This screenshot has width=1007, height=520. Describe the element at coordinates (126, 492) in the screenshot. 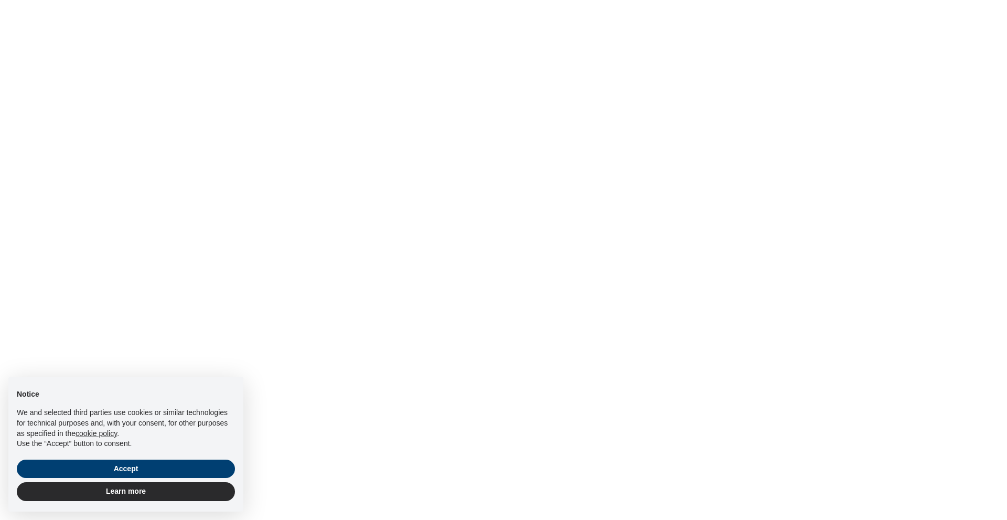

I see `button: Learn more` at that location.